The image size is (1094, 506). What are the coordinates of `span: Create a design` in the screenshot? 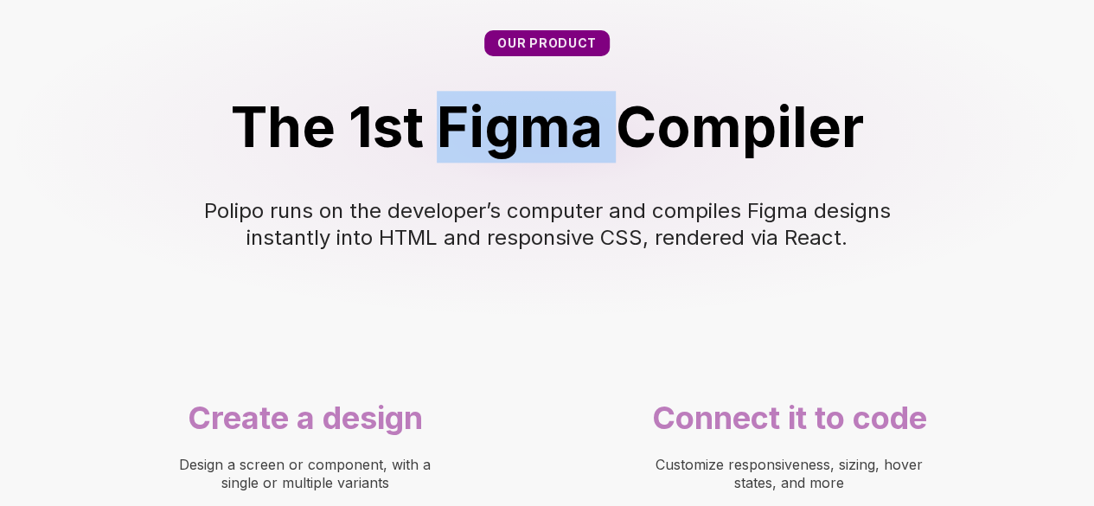 It's located at (305, 418).